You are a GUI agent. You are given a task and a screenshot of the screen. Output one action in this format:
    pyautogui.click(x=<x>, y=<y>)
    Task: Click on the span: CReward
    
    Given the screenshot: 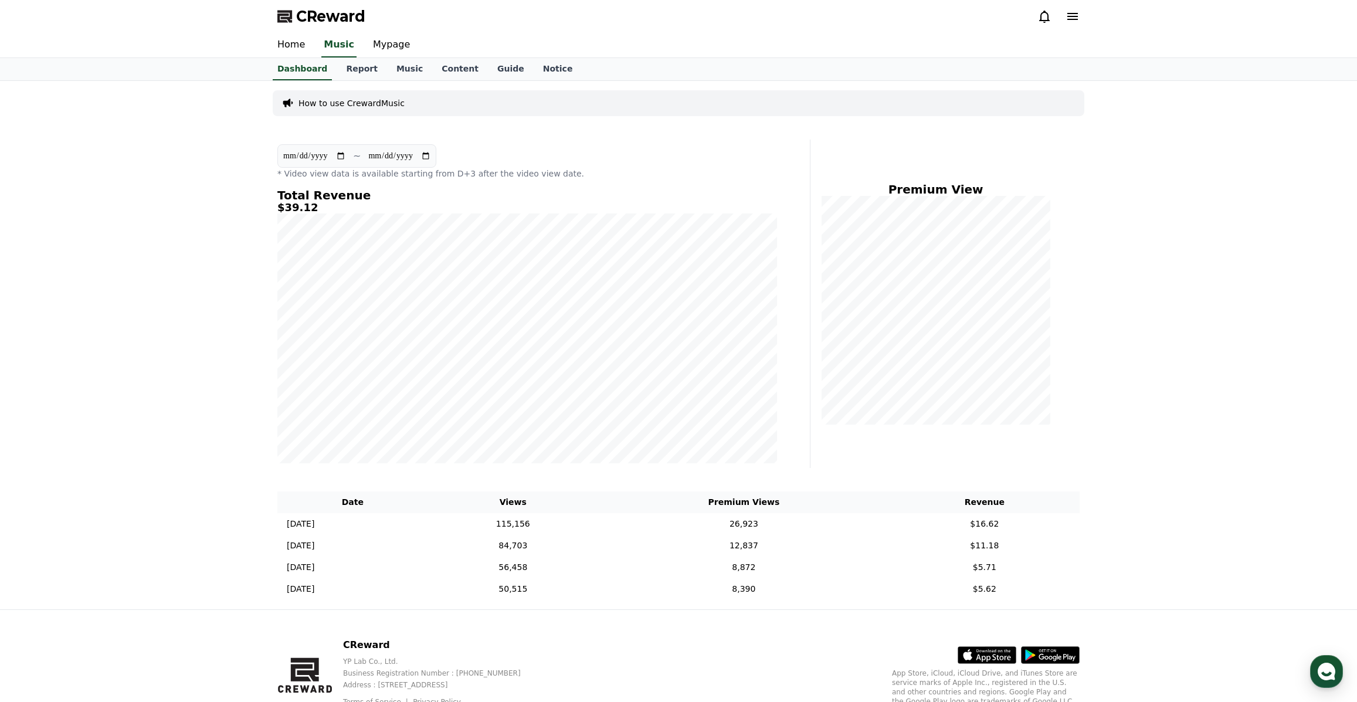 What is the action you would take?
    pyautogui.click(x=331, y=16)
    